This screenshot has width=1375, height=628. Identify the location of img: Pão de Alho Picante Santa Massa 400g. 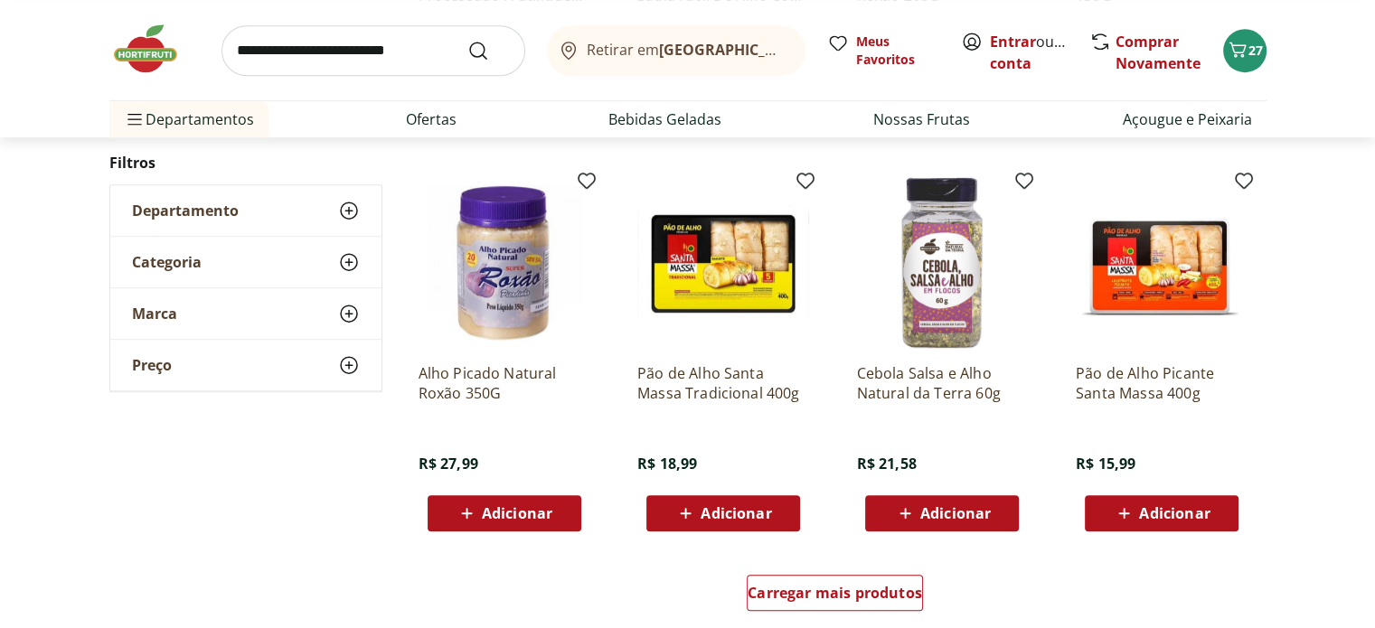
(1162, 263).